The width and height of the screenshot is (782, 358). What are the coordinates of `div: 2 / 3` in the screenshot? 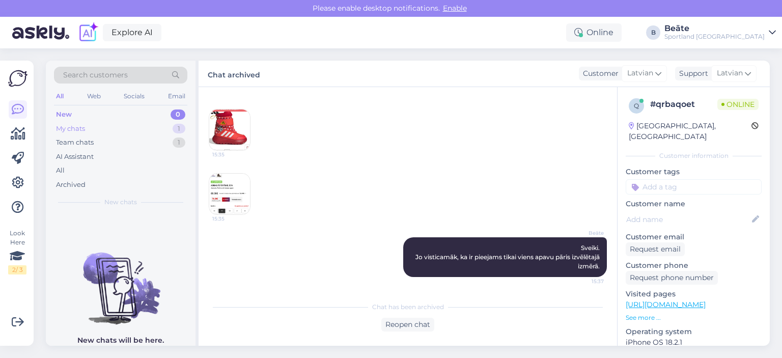 It's located at (17, 270).